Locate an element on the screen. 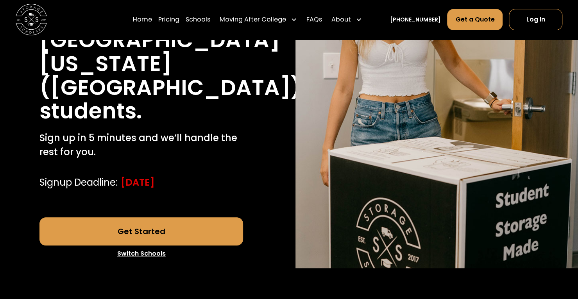 The image size is (578, 299). a: FAQs is located at coordinates (314, 20).